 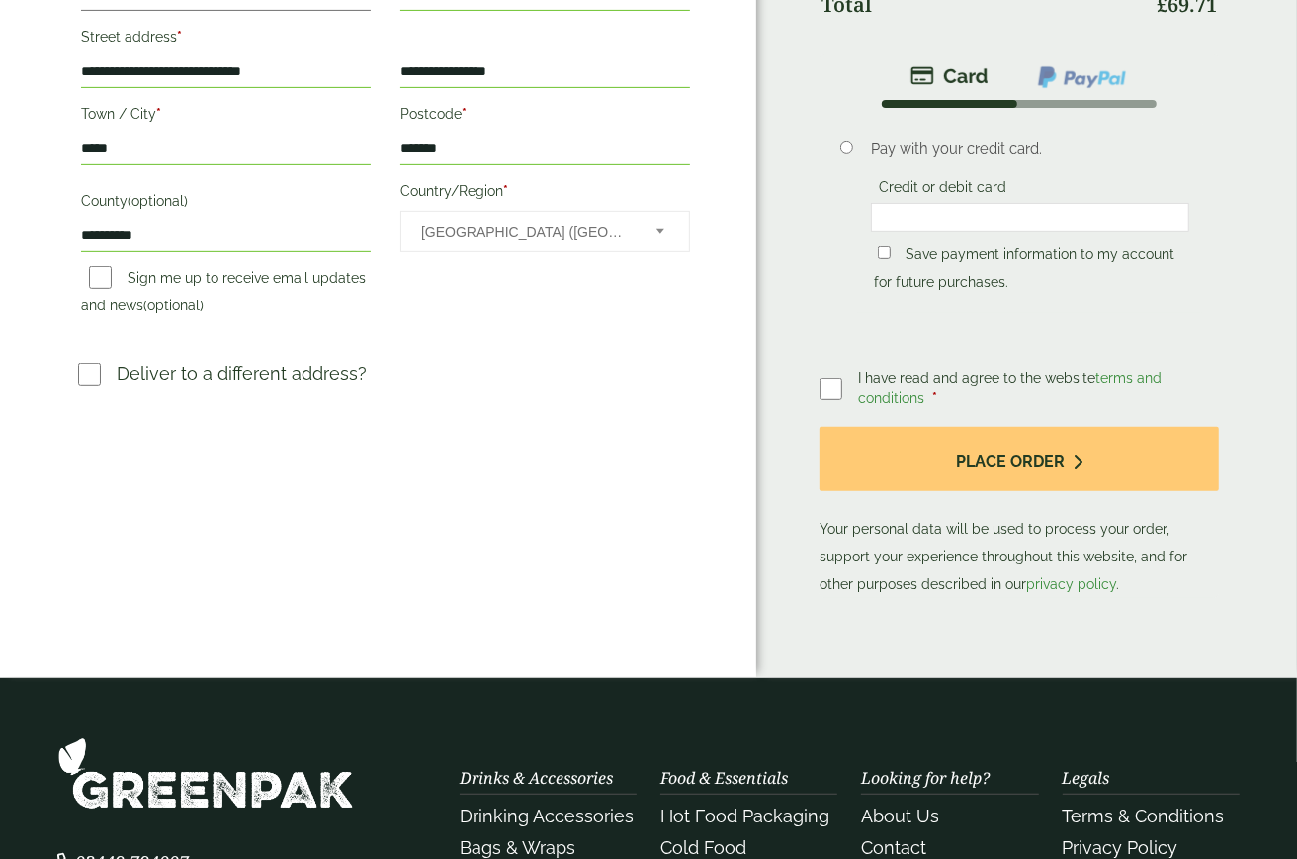 I want to click on p: Pay with your credit card., so click(x=1030, y=149).